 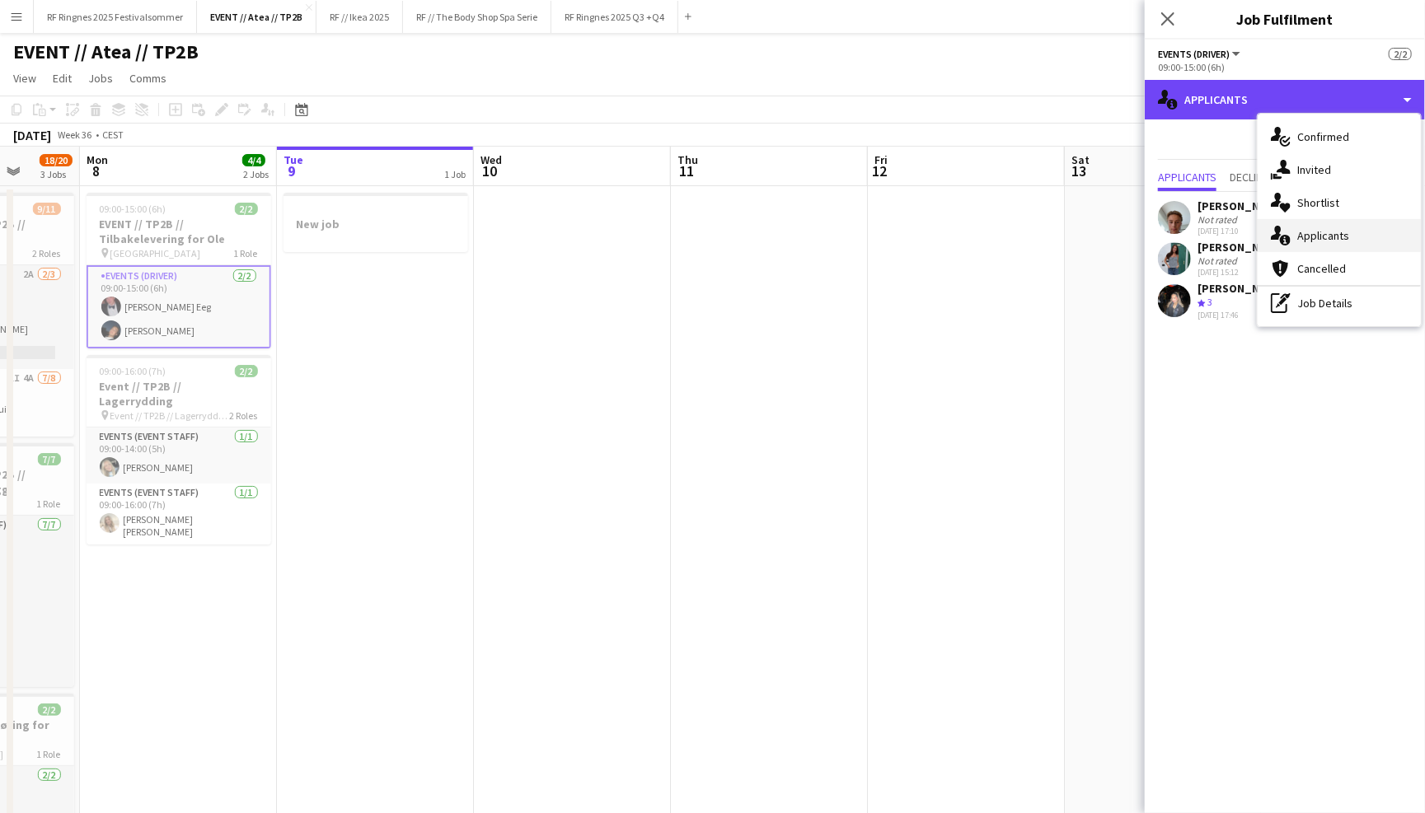 What do you see at coordinates (170, 415) in the screenshot?
I see `span: Event // TP2B // Lagerrydding` at bounding box center [170, 415].